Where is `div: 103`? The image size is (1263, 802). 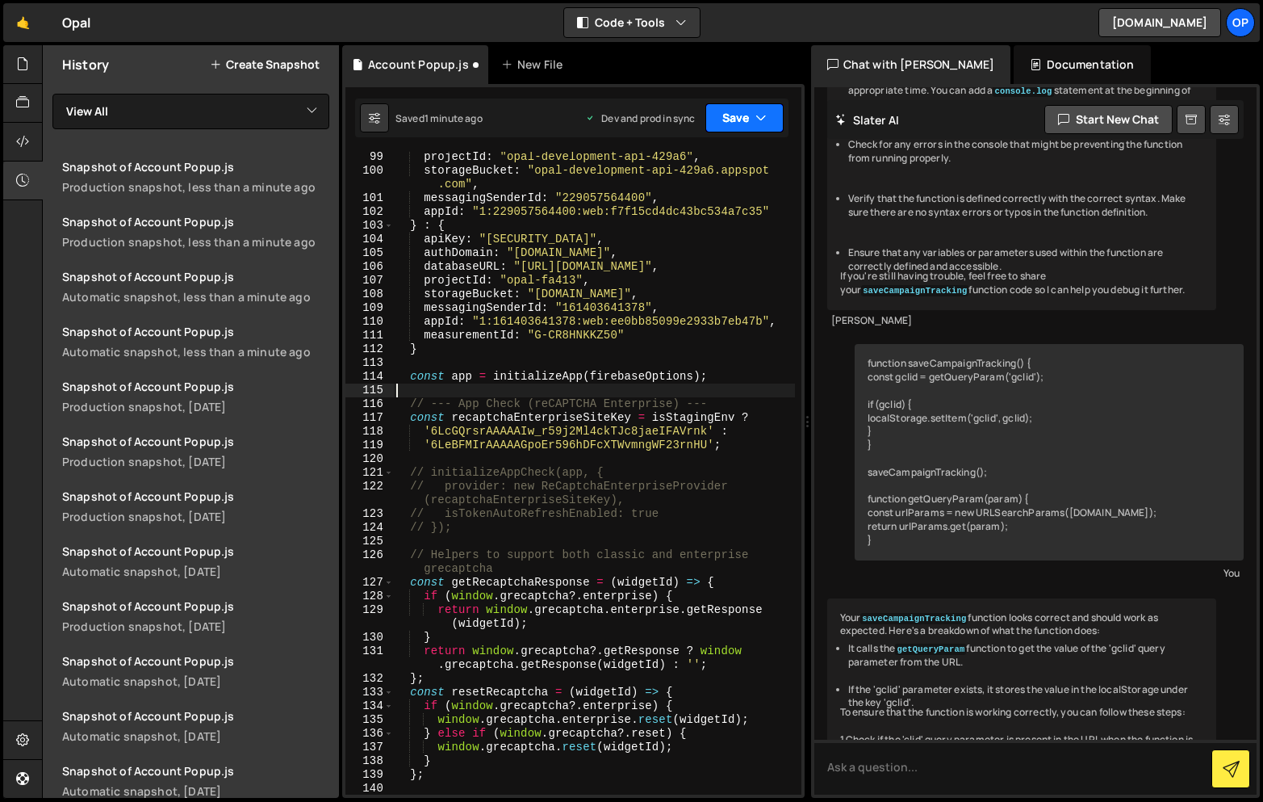 div: 103 is located at coordinates (370, 225).